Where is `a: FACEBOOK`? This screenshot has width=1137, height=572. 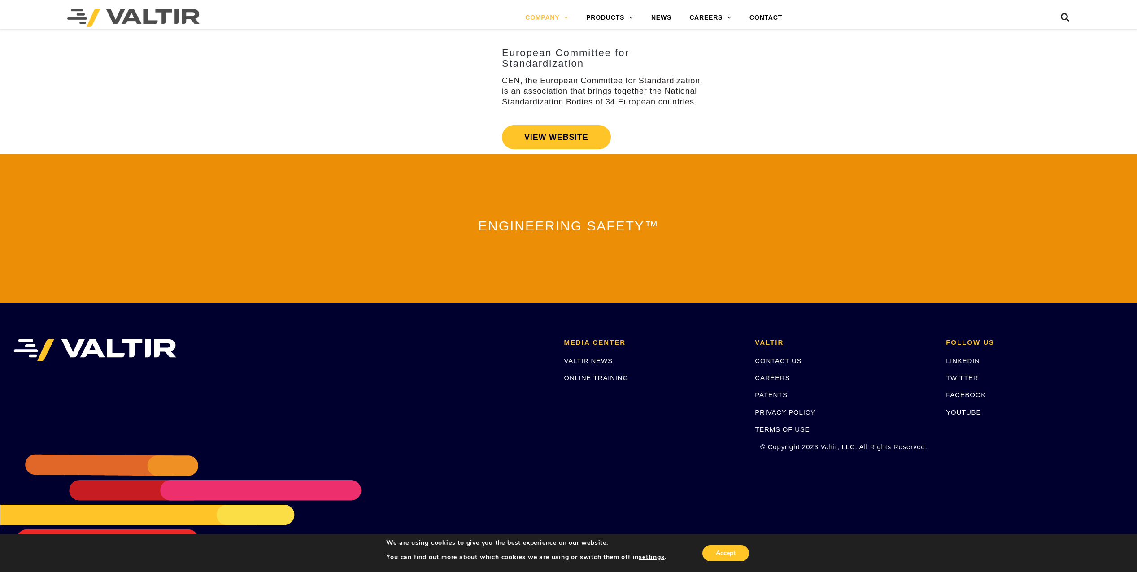 a: FACEBOOK is located at coordinates (966, 395).